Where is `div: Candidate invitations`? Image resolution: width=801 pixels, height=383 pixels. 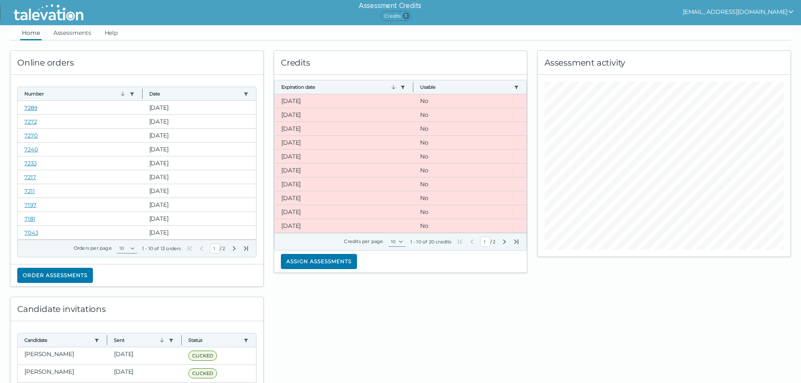
div: Candidate invitations is located at coordinates (137, 309).